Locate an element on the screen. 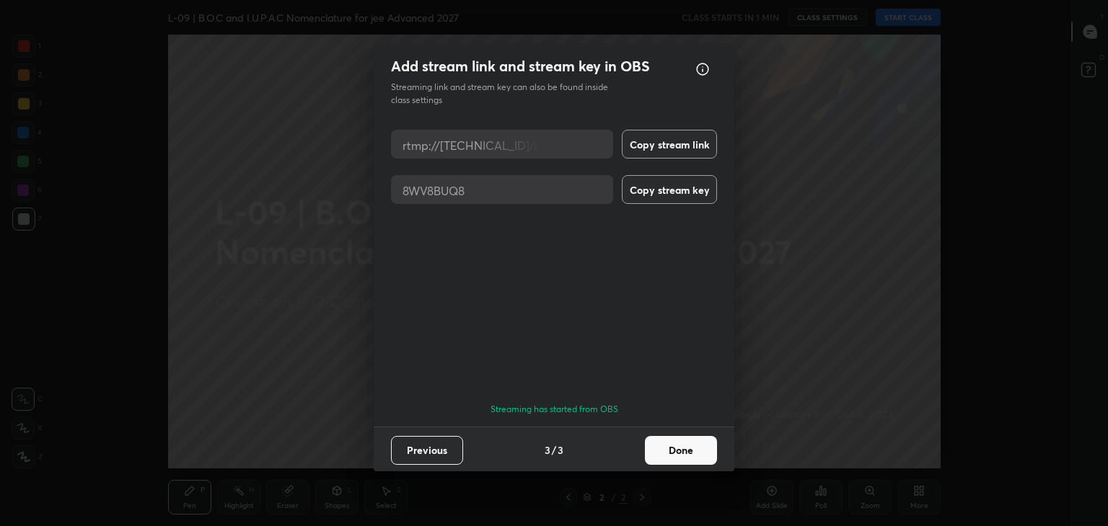 This screenshot has height=526, width=1108. button: Done is located at coordinates (681, 451).